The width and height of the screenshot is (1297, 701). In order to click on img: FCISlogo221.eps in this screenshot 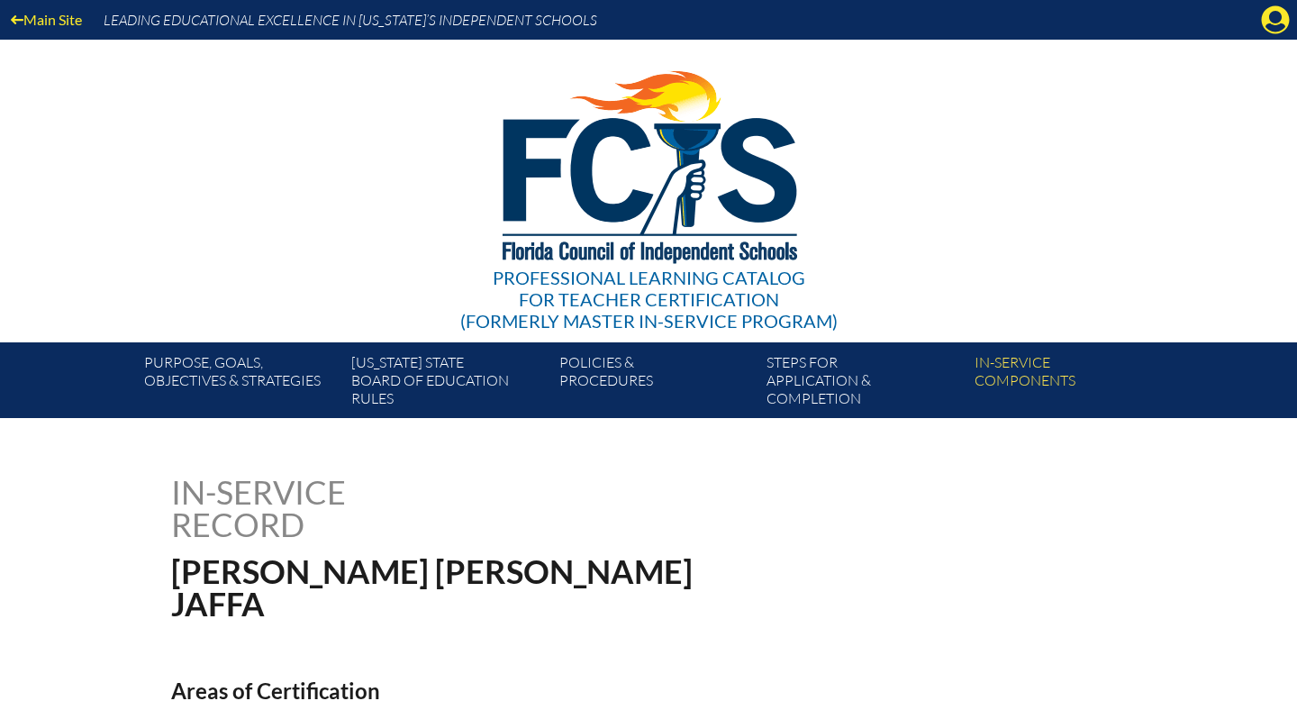, I will do `click(649, 162)`.